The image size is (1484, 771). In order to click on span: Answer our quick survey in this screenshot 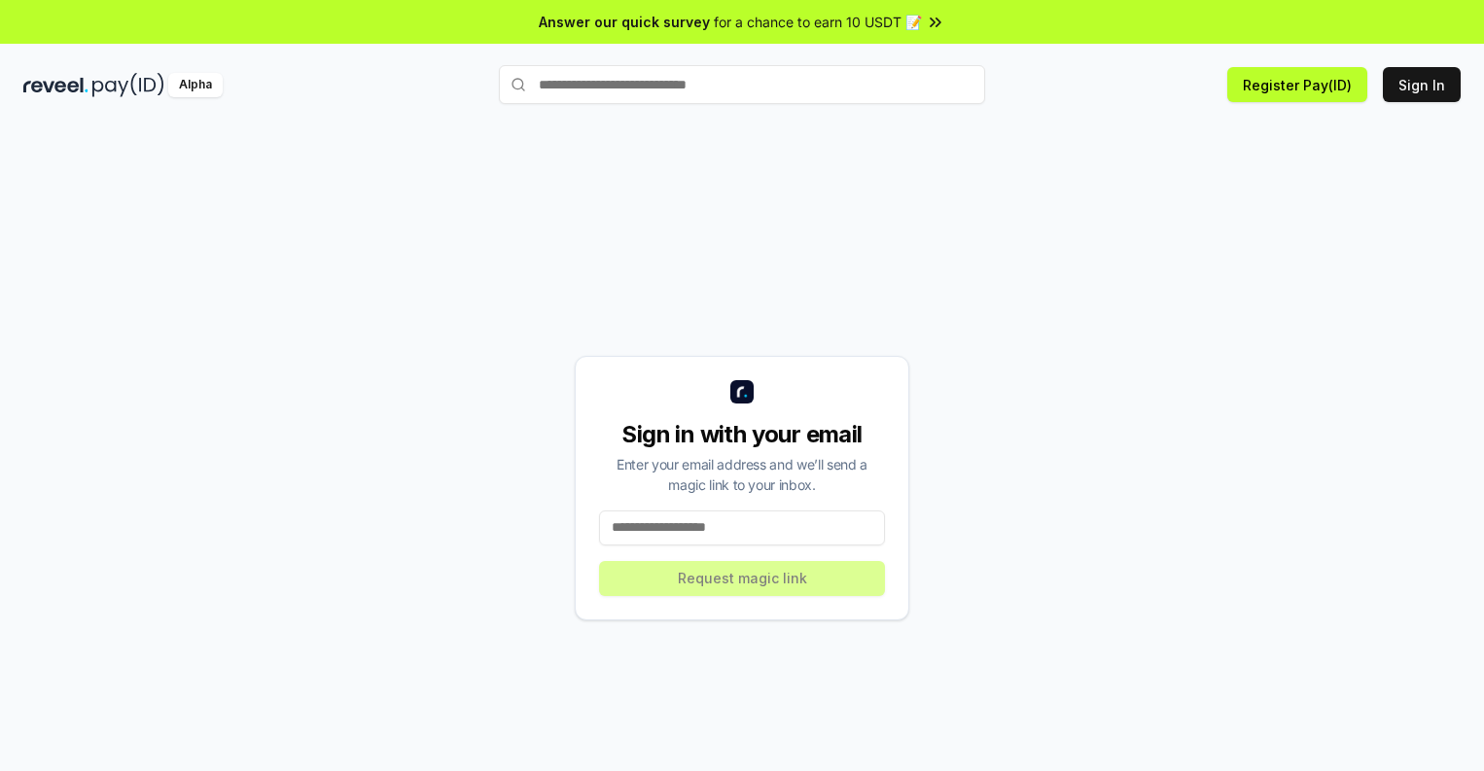, I will do `click(624, 21)`.